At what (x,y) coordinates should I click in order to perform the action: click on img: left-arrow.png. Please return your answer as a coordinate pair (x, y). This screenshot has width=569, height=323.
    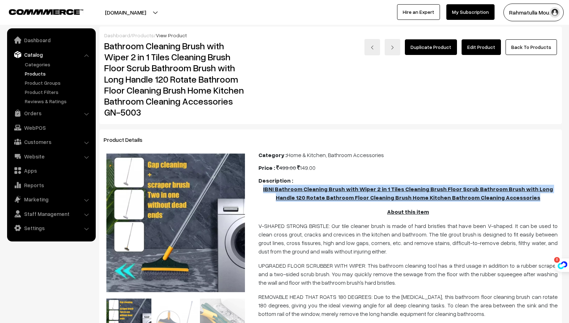
    Looking at the image, I should click on (373, 48).